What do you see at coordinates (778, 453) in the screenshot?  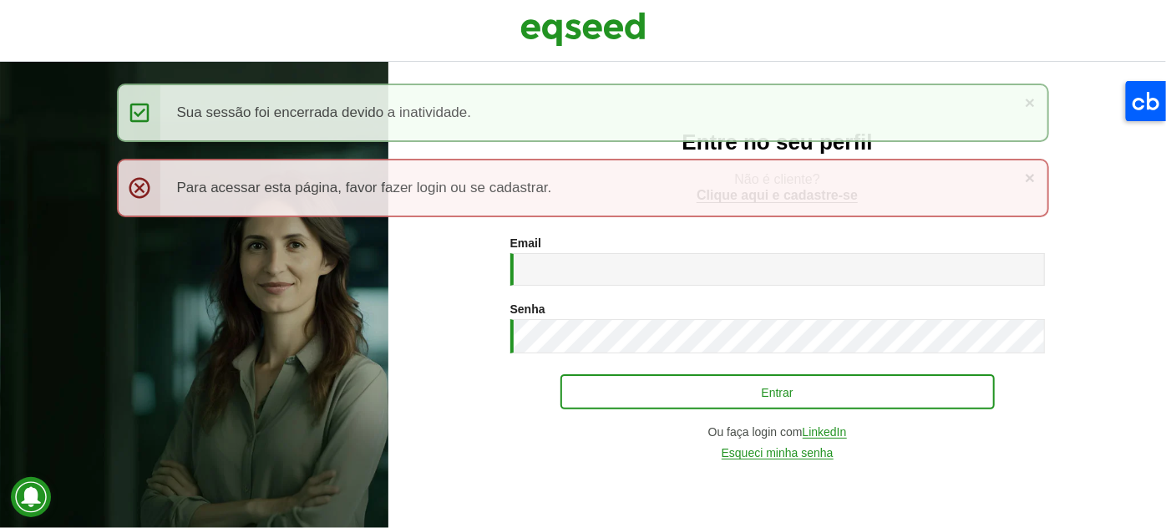 I see `a: Esqueci minha senha` at bounding box center [778, 453].